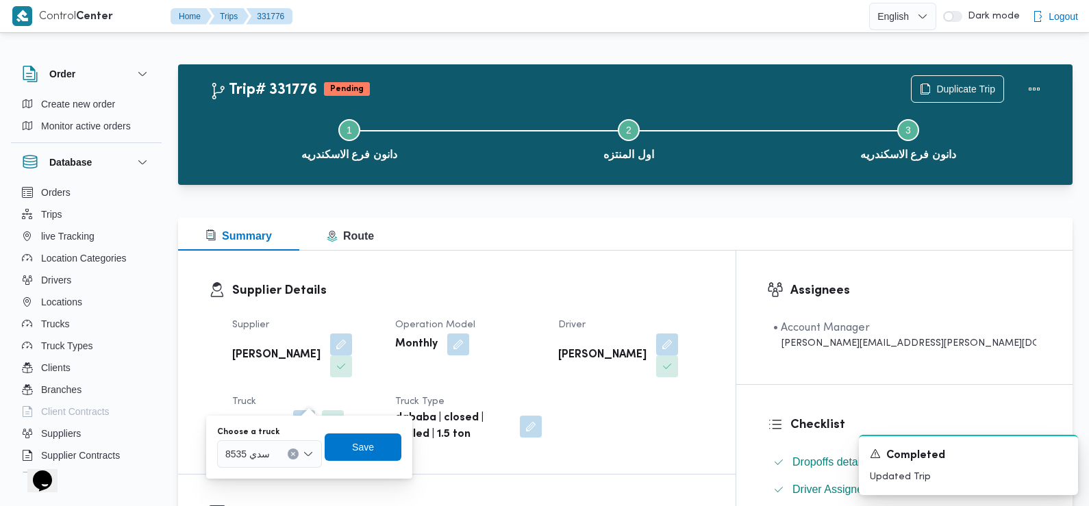 Image resolution: width=1089 pixels, height=506 pixels. What do you see at coordinates (86, 477) in the screenshot?
I see `button: Devices` at bounding box center [86, 477].